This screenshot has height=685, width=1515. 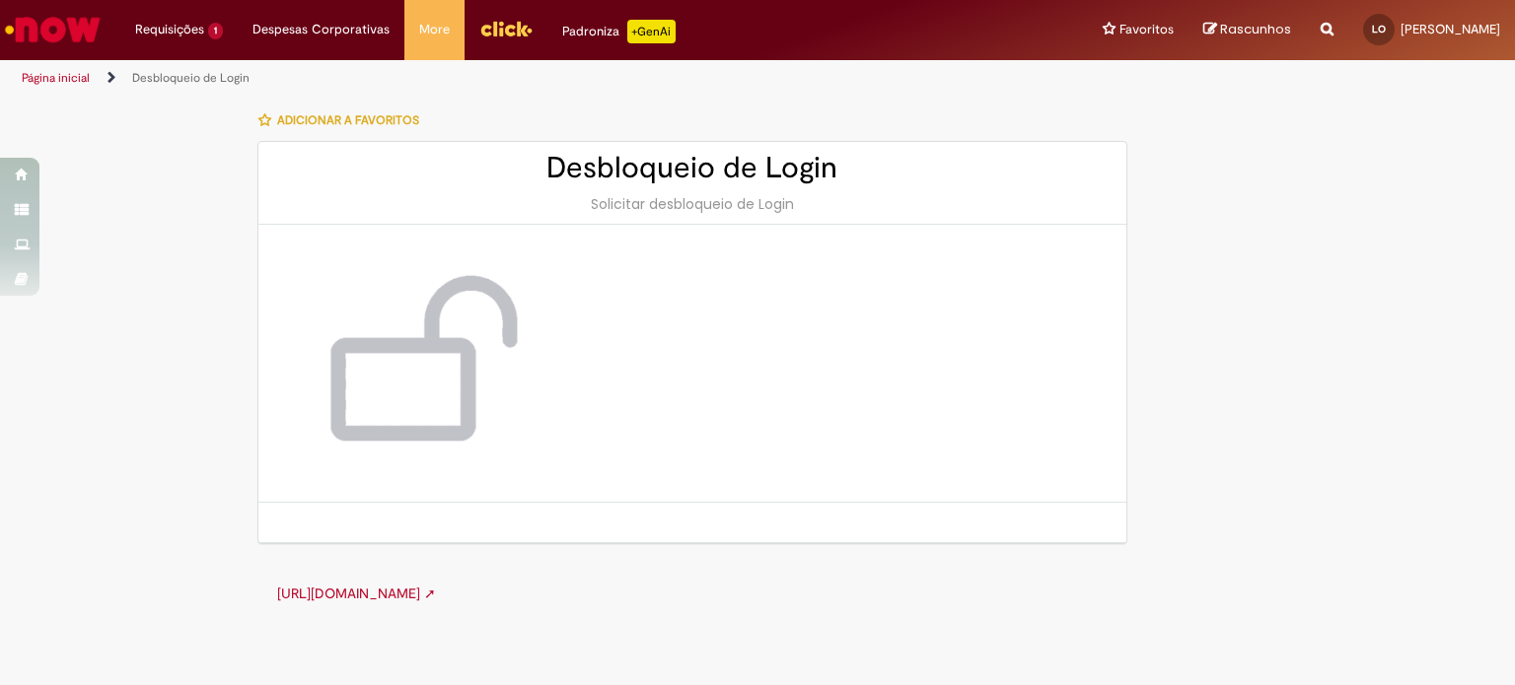 What do you see at coordinates (1255, 29) in the screenshot?
I see `span: Rascunhos` at bounding box center [1255, 29].